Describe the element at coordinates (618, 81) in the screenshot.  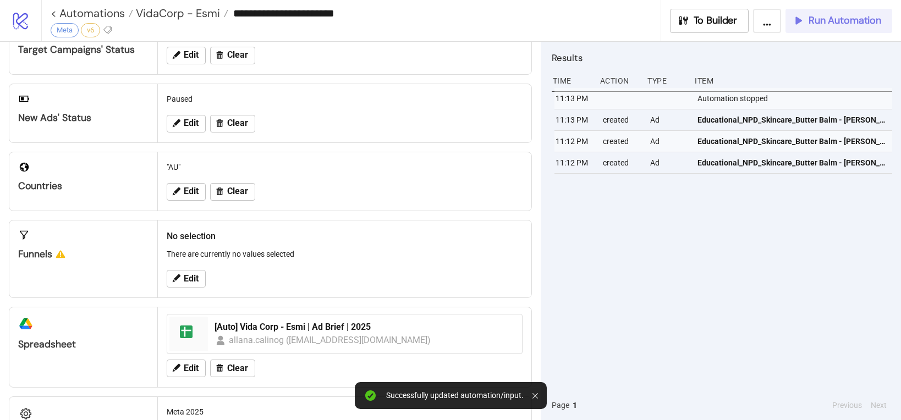
I see `div: Action` at that location.